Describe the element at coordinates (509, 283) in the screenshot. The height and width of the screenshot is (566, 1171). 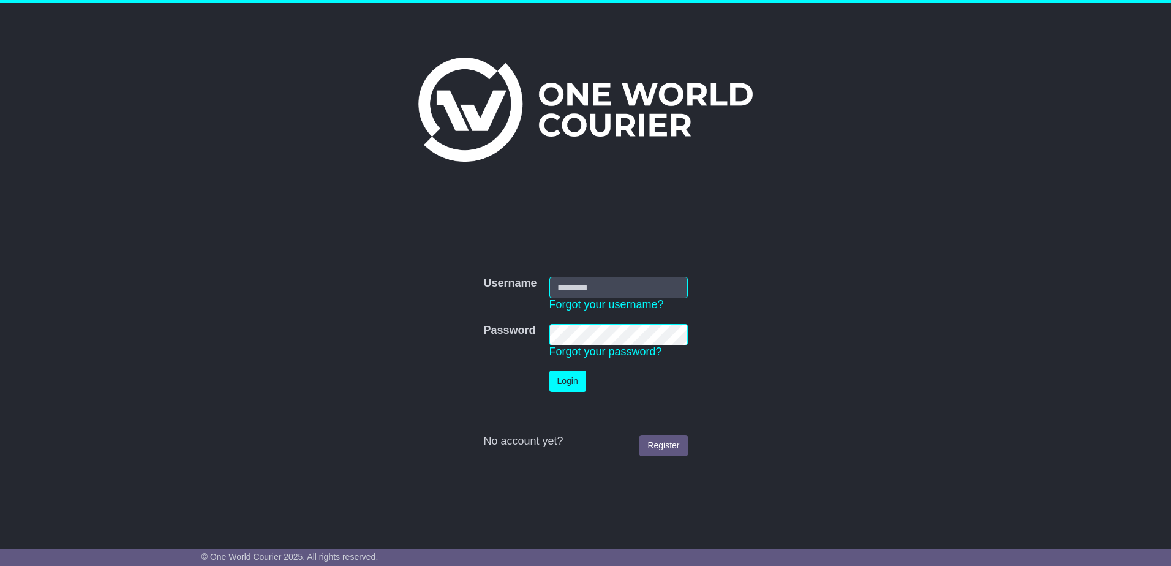
I see `label: Username` at that location.